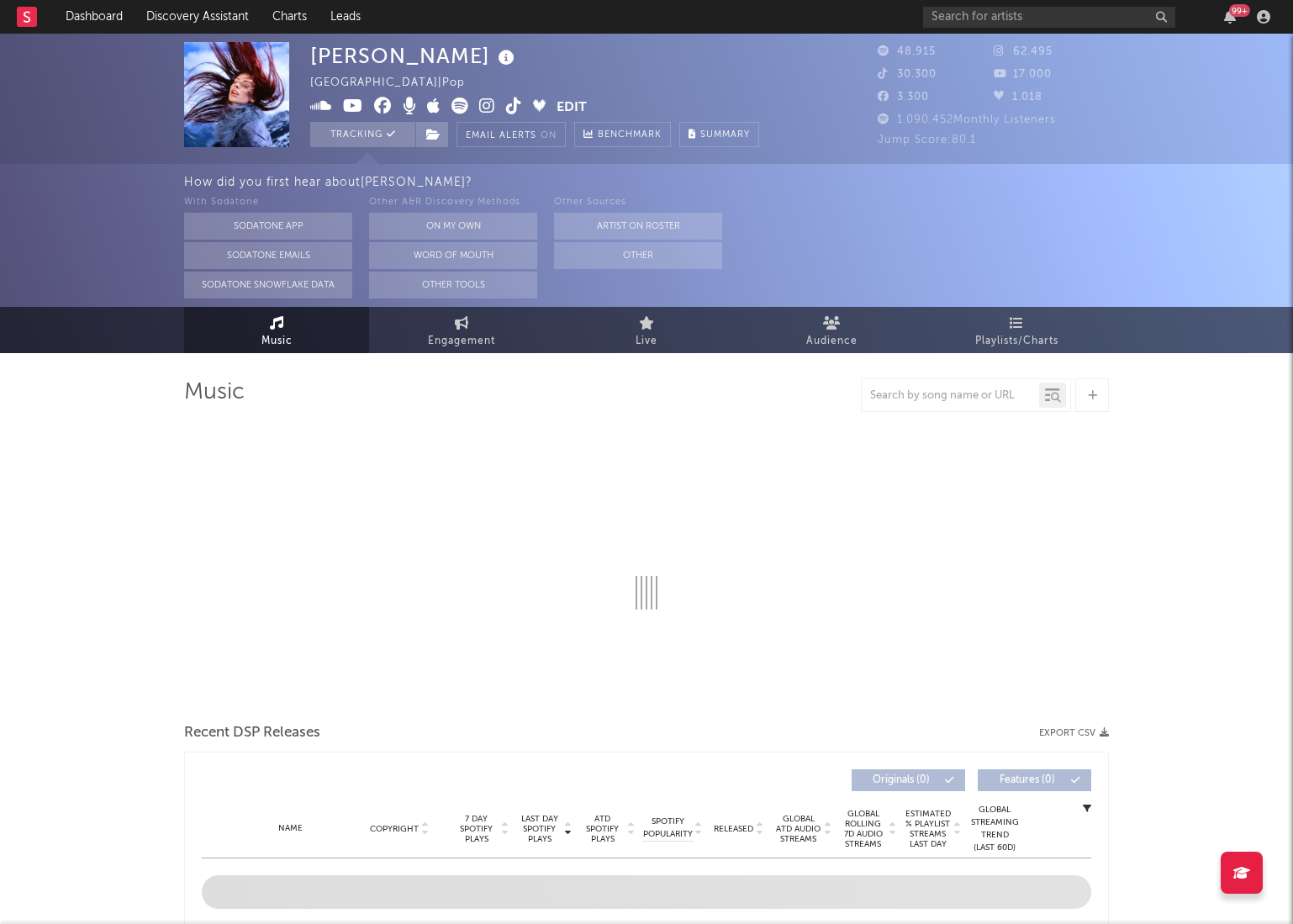  I want to click on div: Global Streaming Trend (Last 60D), so click(995, 829).